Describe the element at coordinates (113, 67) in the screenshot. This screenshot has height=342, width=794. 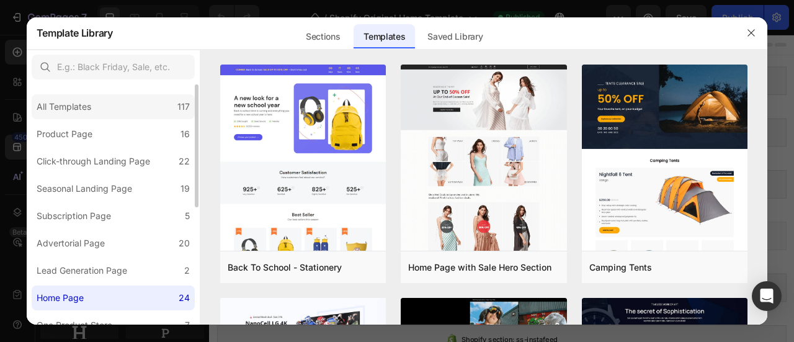
I see `input: E.g.: Black Friday, Sale, etc.` at that location.